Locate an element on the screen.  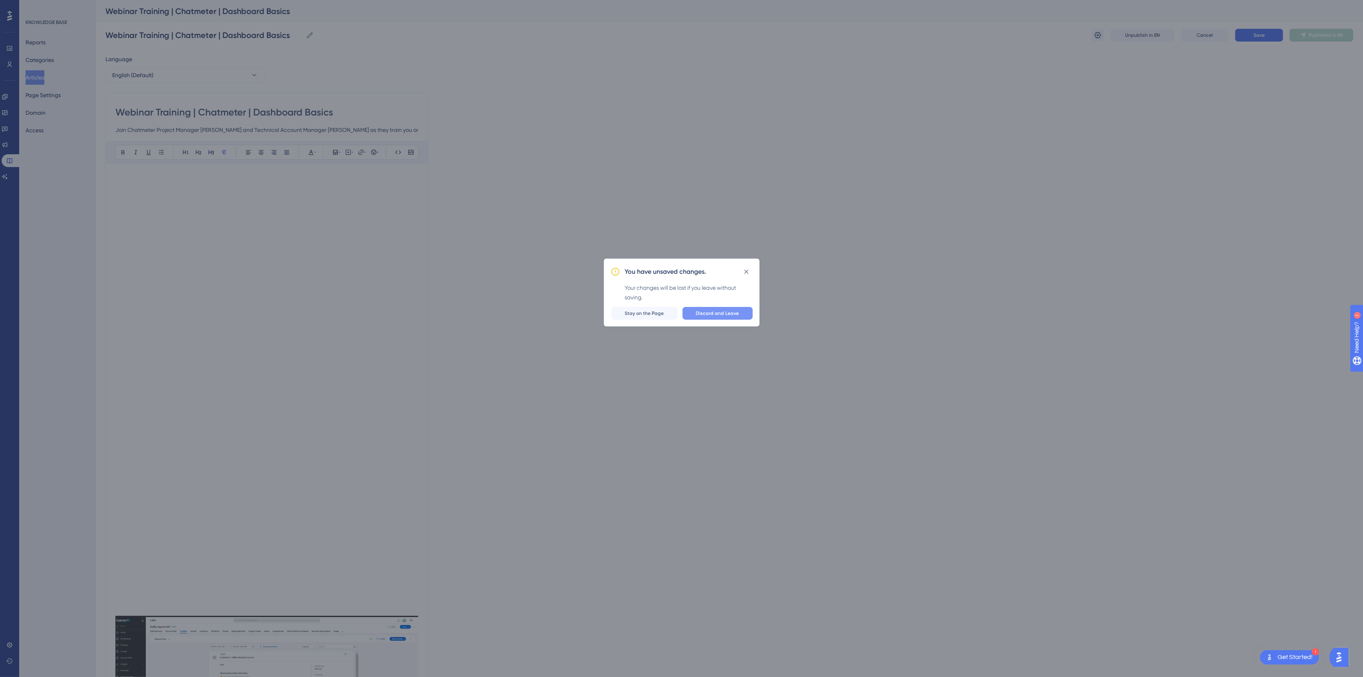
span: Need Help? is located at coordinates (34, 7).